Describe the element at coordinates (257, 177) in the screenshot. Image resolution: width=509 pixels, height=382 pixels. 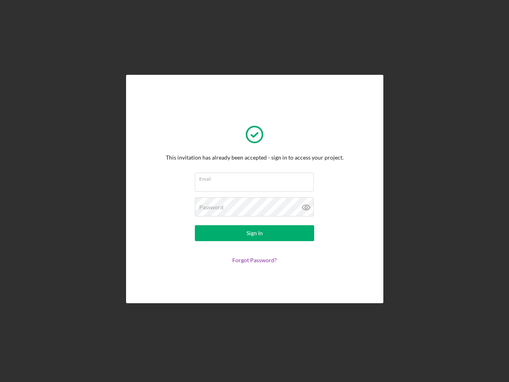
I see `label: Email` at that location.